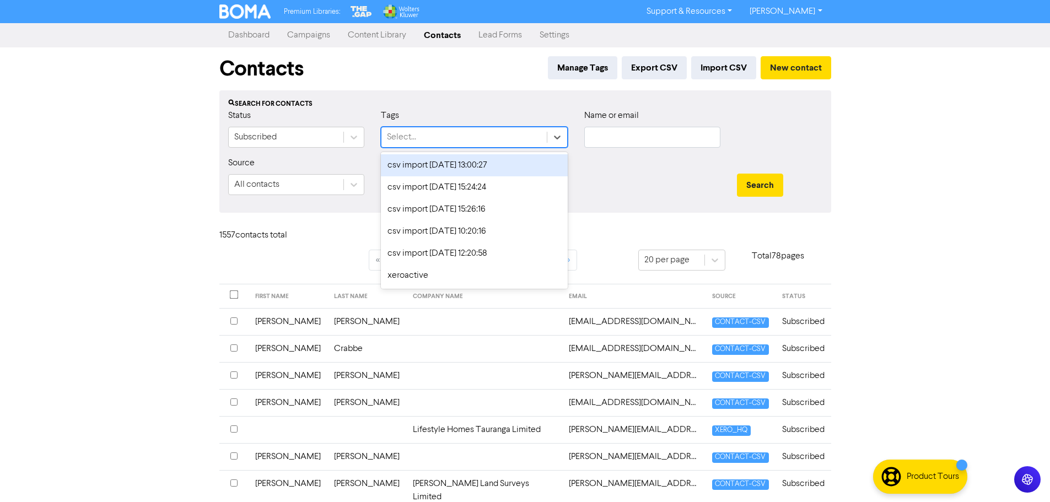  I want to click on button: Export CSV, so click(654, 68).